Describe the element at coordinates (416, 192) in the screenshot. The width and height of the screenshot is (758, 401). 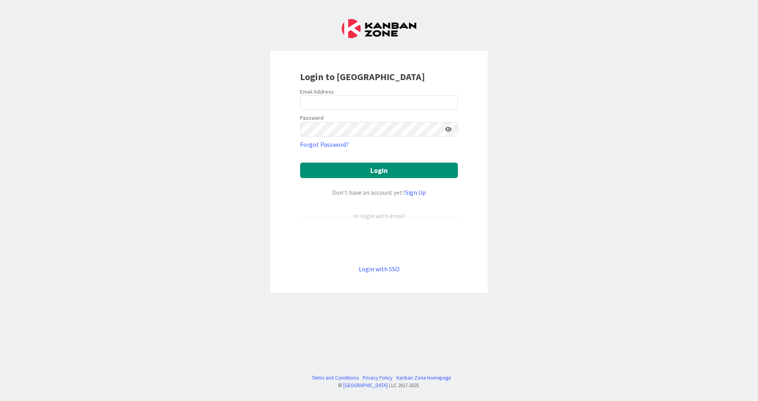
I see `a: Sign Up` at that location.